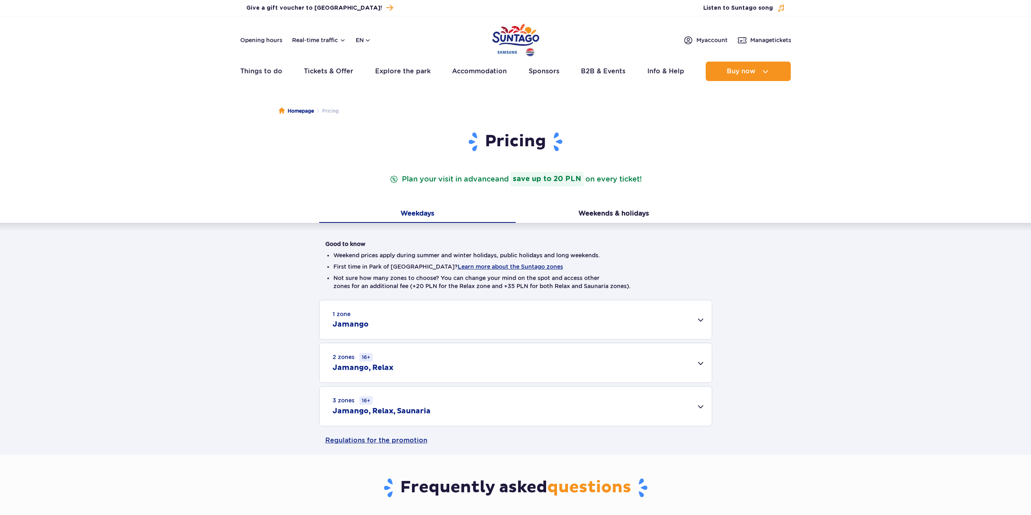 The image size is (1031, 515). What do you see at coordinates (345, 244) in the screenshot?
I see `strong: Good to know` at bounding box center [345, 244].